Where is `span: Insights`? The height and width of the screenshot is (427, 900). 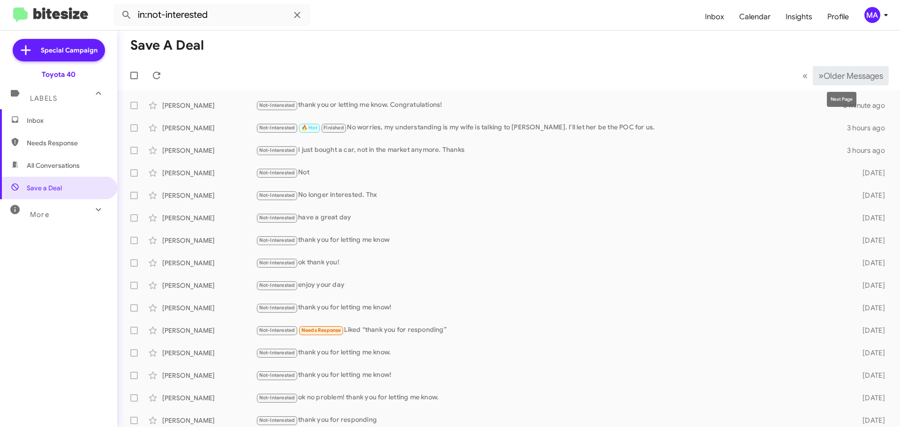
span: Insights is located at coordinates (799, 17).